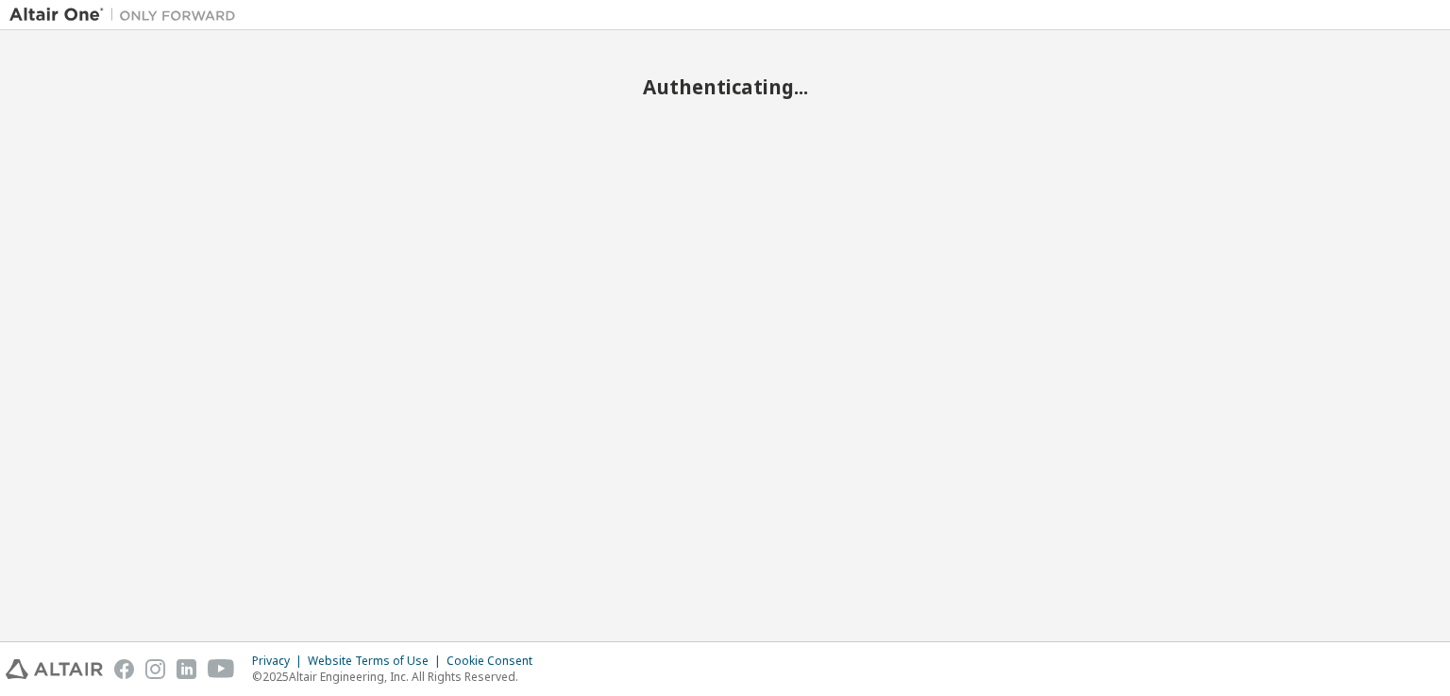 Image resolution: width=1450 pixels, height=696 pixels. What do you see at coordinates (186, 669) in the screenshot?
I see `img: linkedin.svg` at bounding box center [186, 669].